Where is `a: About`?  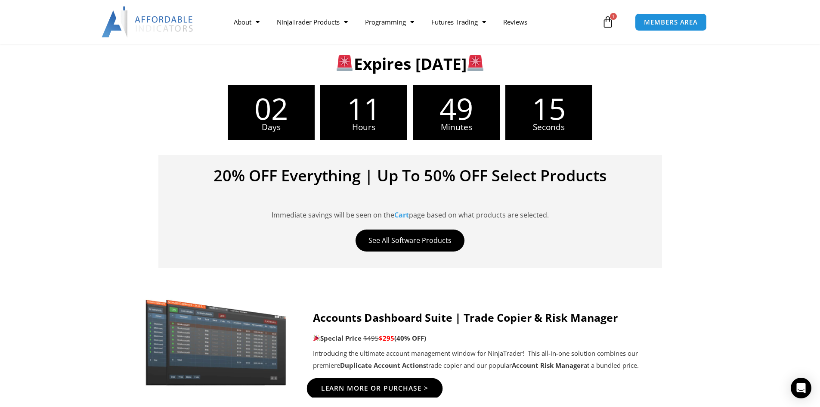
a: About is located at coordinates (247, 22).